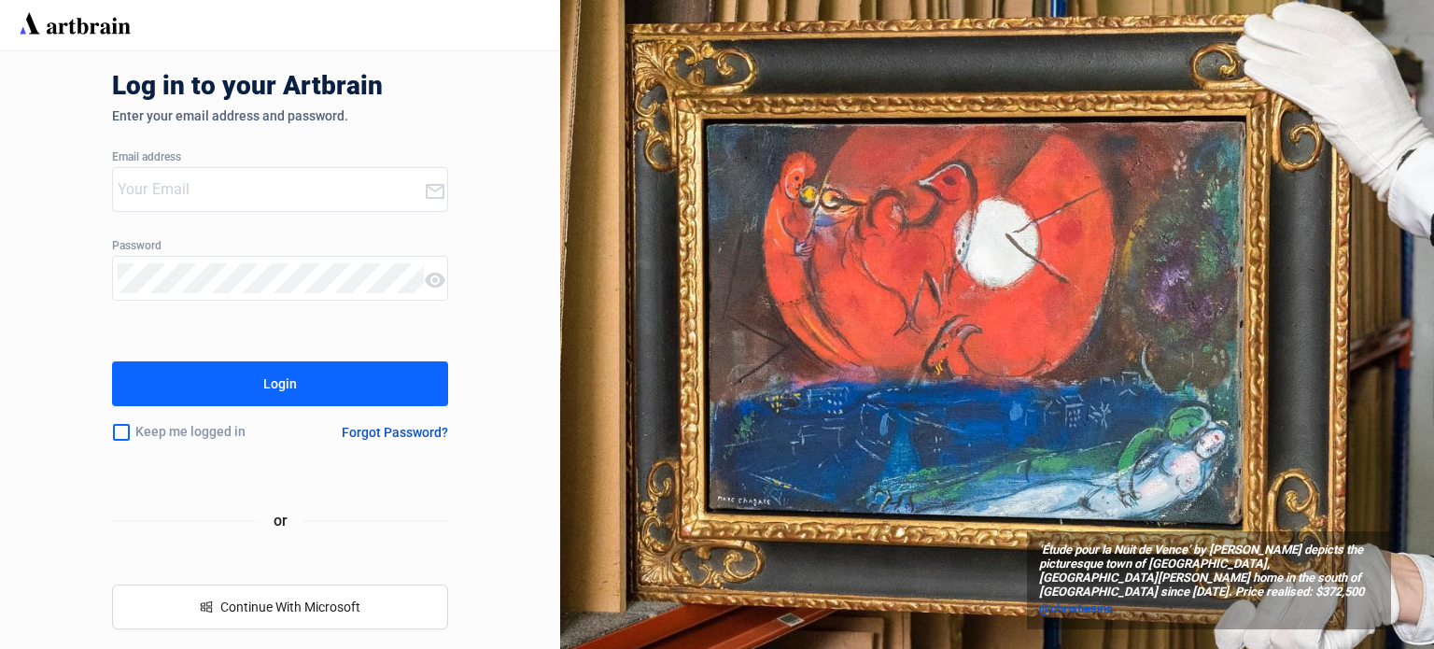  Describe the element at coordinates (280, 607) in the screenshot. I see `button: windowsContinue With Microsoft` at that location.